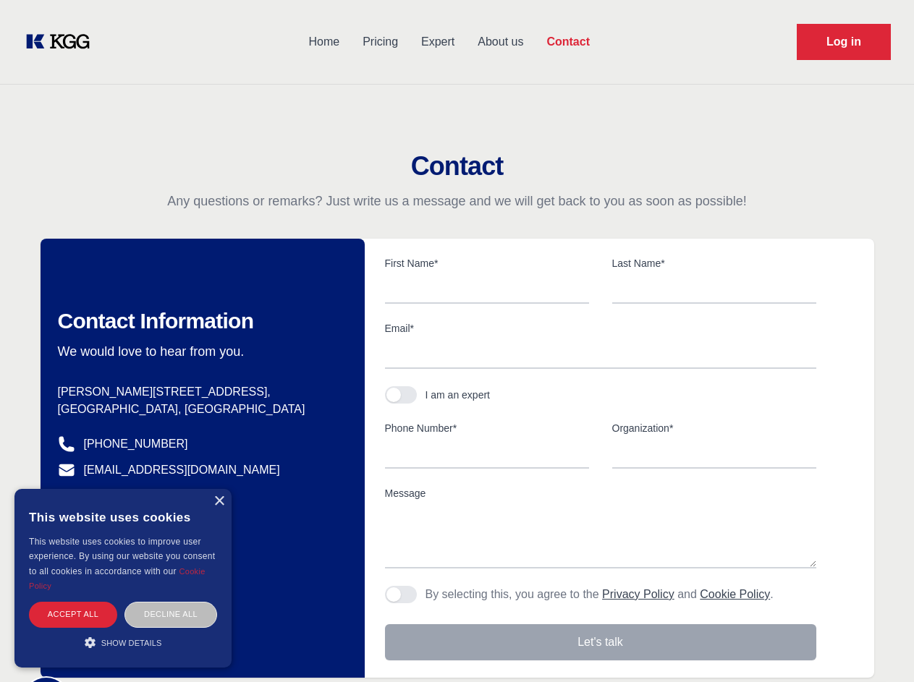  What do you see at coordinates (200, 352) in the screenshot?
I see `p: We would love to hear from you.` at bounding box center [200, 352].